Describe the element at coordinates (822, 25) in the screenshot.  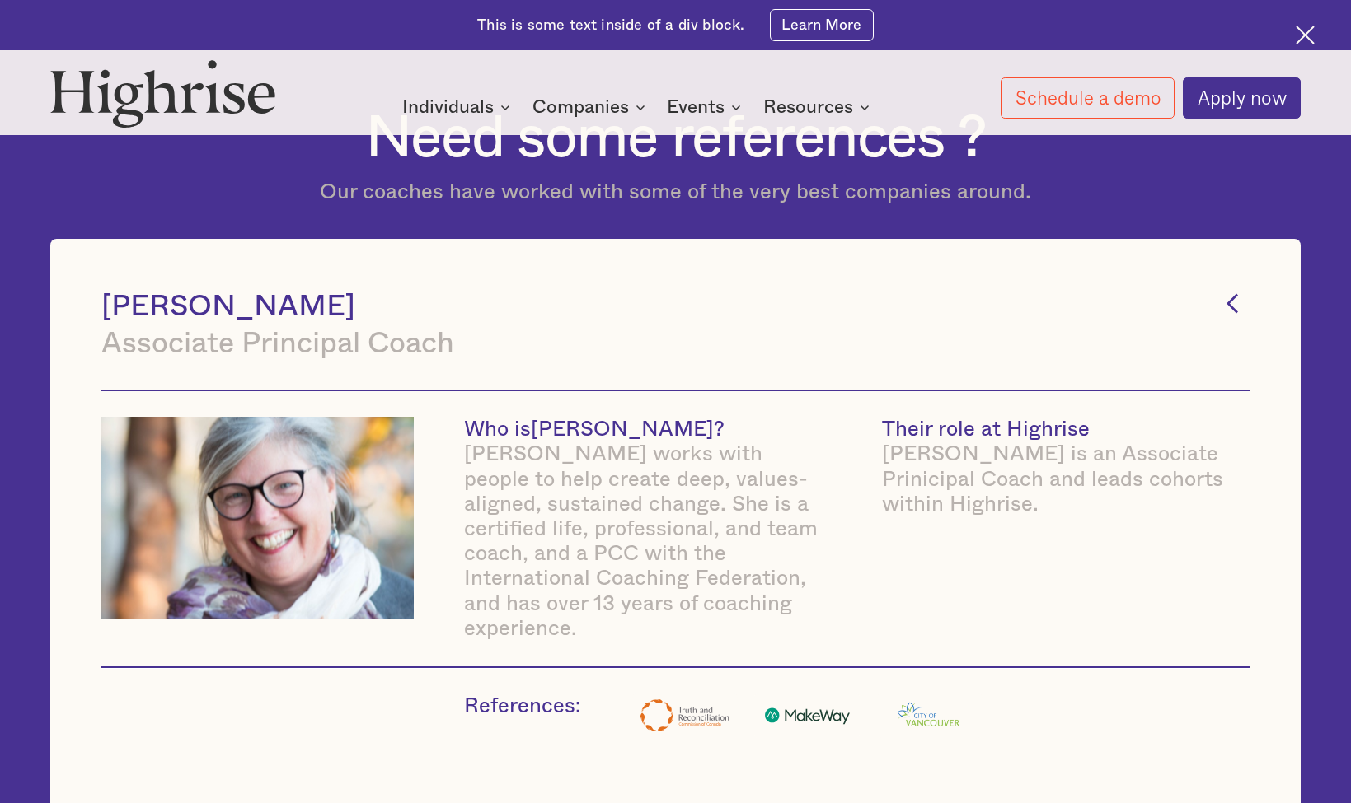
I see `a: Learn More` at that location.